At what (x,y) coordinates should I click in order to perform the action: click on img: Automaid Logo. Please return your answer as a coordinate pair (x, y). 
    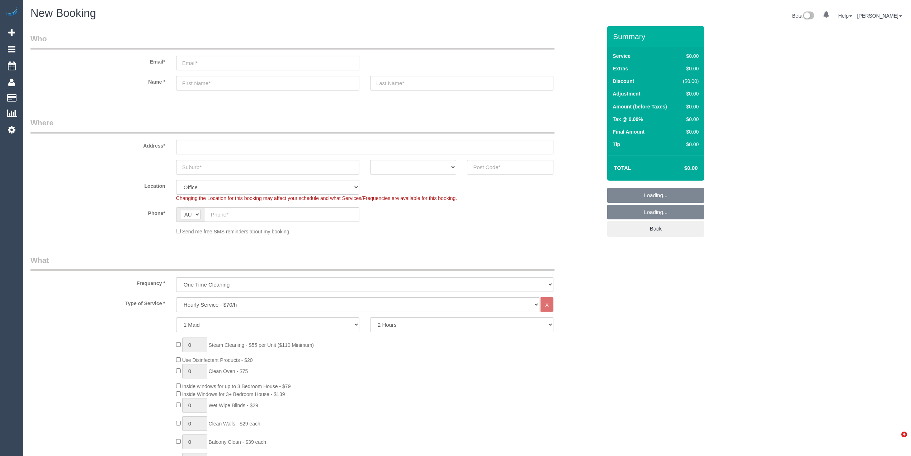
    Looking at the image, I should click on (11, 12).